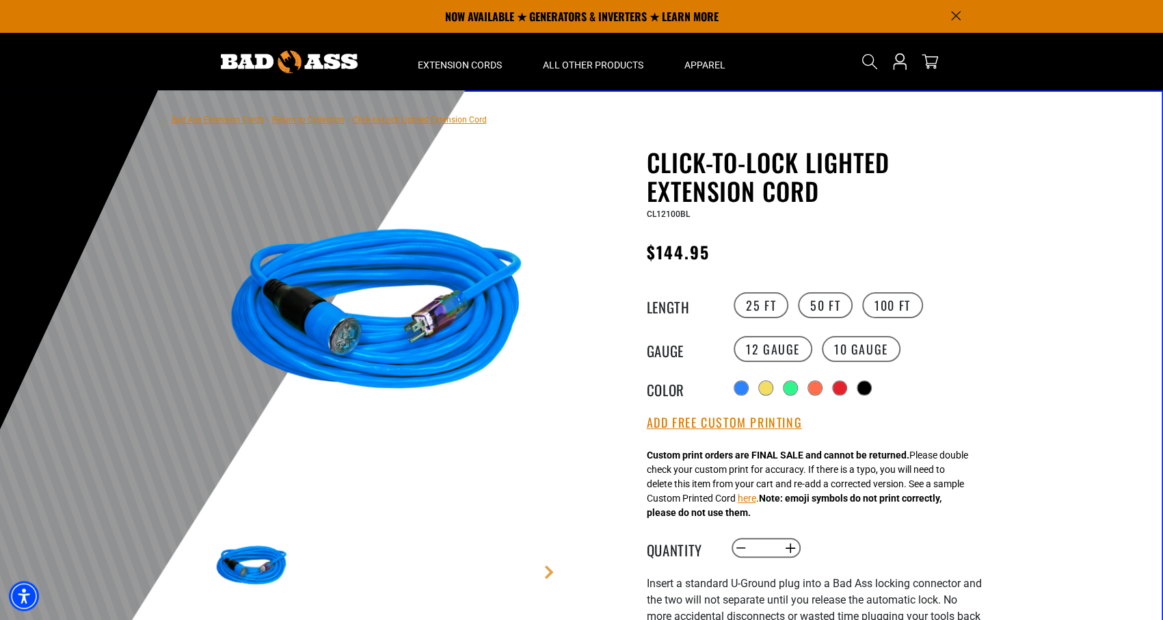 The height and width of the screenshot is (620, 1163). What do you see at coordinates (747, 498) in the screenshot?
I see `button: here` at bounding box center [747, 498].